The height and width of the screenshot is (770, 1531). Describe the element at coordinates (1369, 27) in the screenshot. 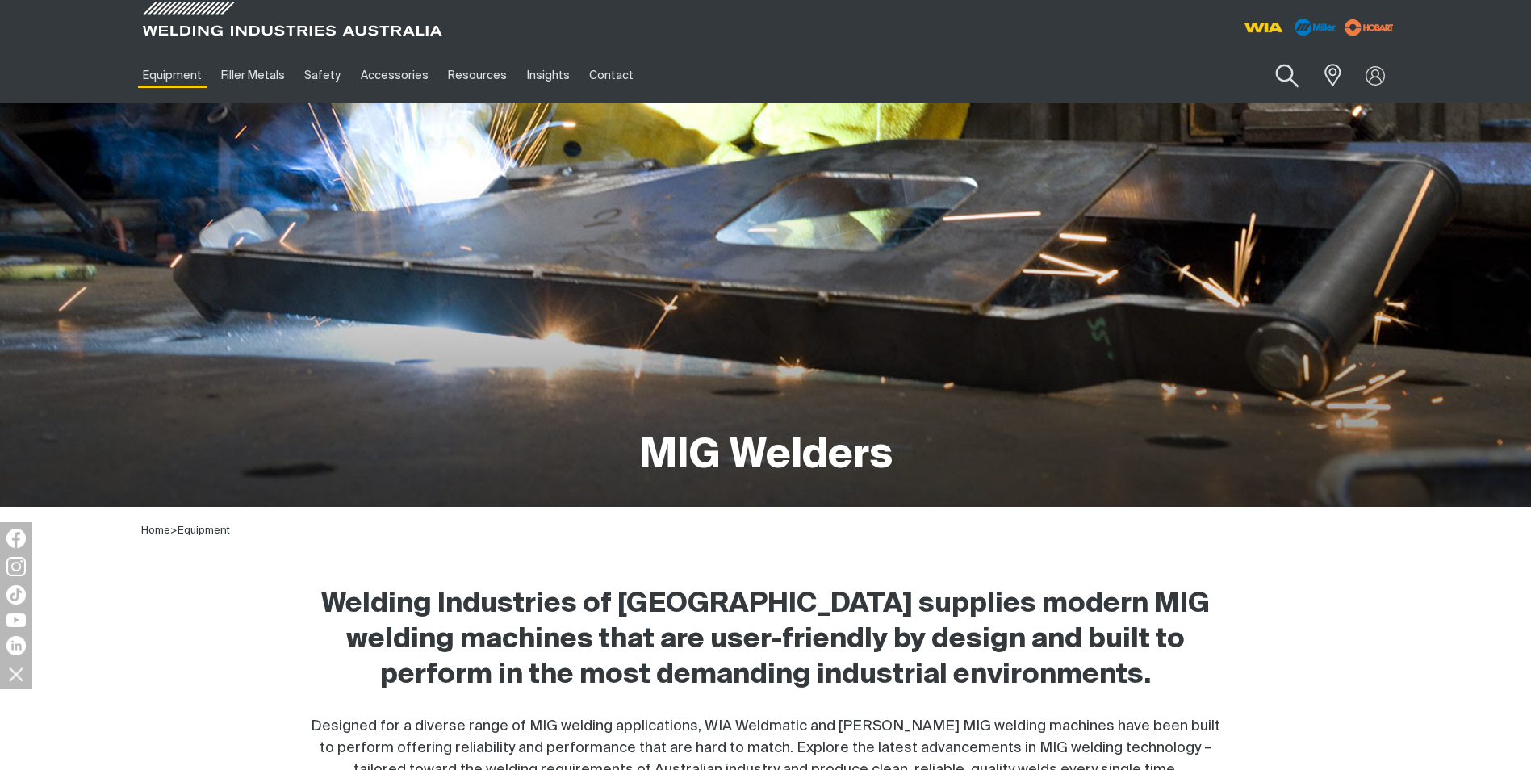

I see `a: miller` at that location.